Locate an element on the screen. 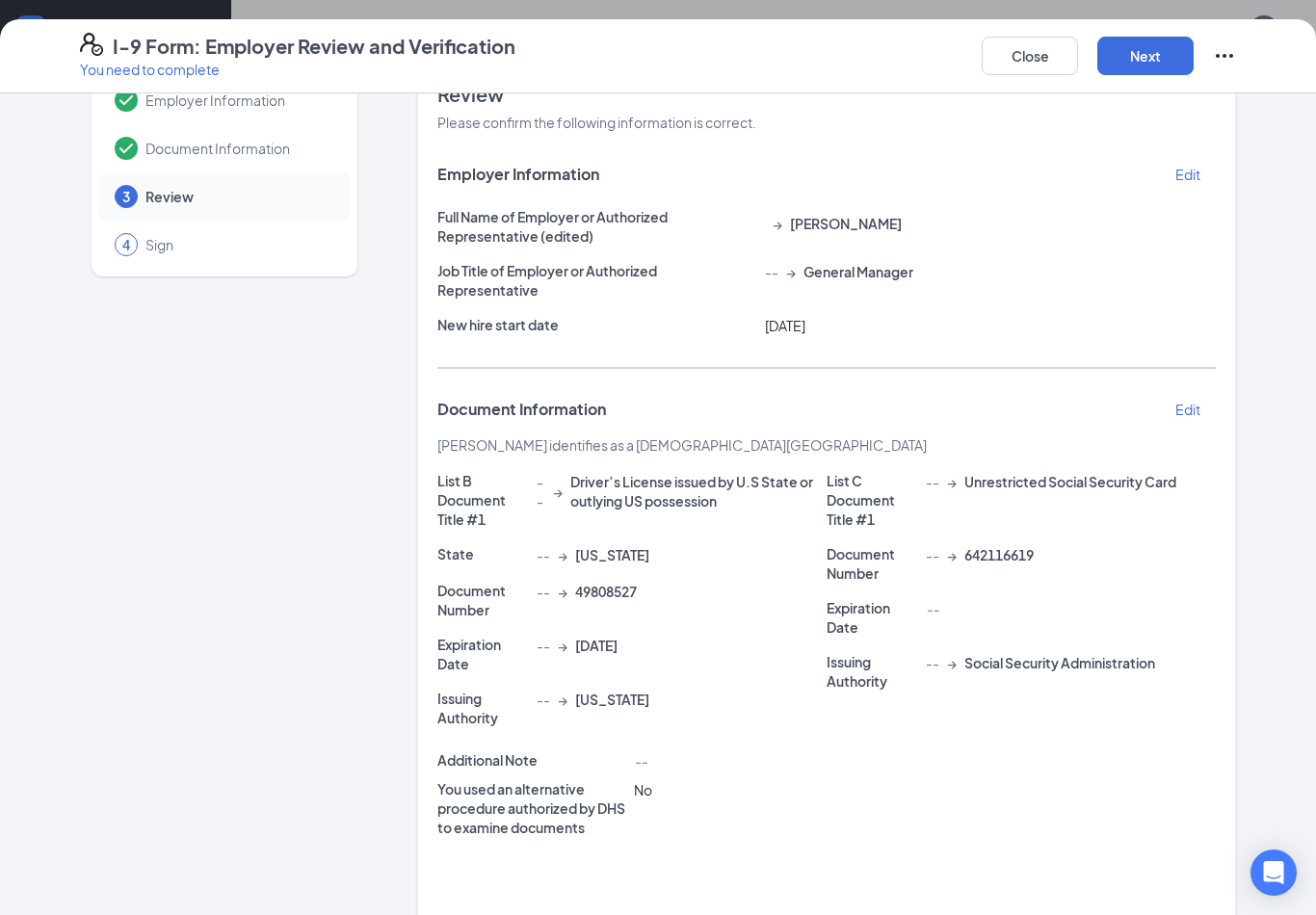 The height and width of the screenshot is (915, 1316). p: New hire start date is located at coordinates (597, 325).